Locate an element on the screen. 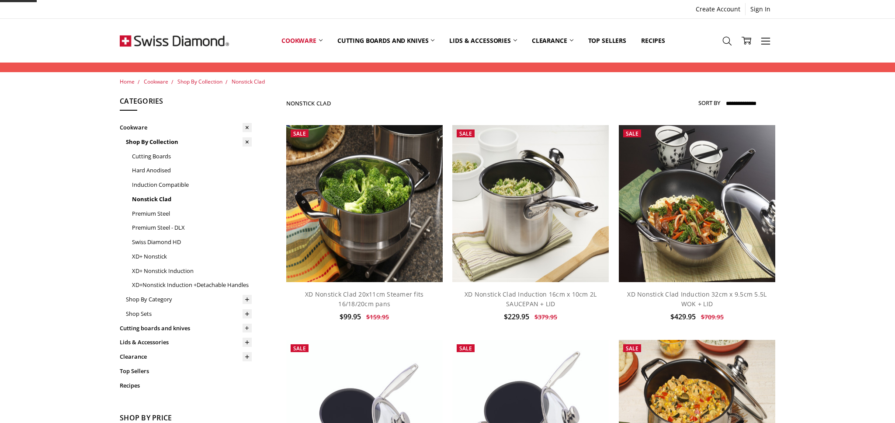 This screenshot has width=895, height=423. span: Home is located at coordinates (127, 81).